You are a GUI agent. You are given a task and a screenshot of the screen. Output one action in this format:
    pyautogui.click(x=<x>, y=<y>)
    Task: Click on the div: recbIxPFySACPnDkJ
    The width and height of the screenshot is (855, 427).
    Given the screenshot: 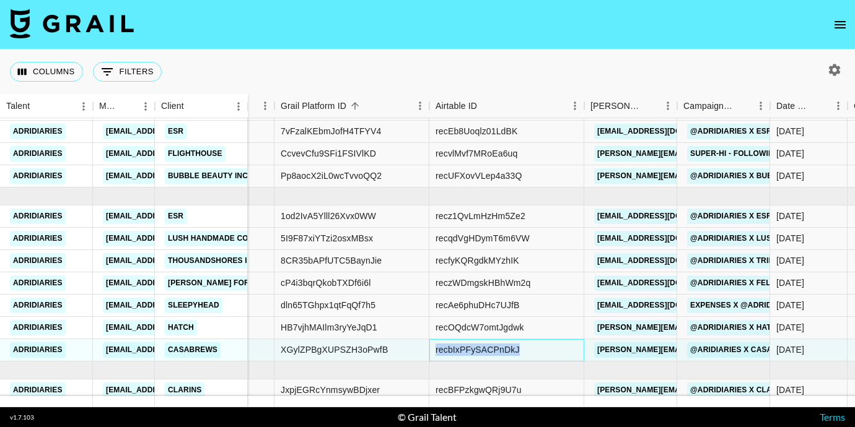 What is the action you would take?
    pyautogui.click(x=478, y=350)
    